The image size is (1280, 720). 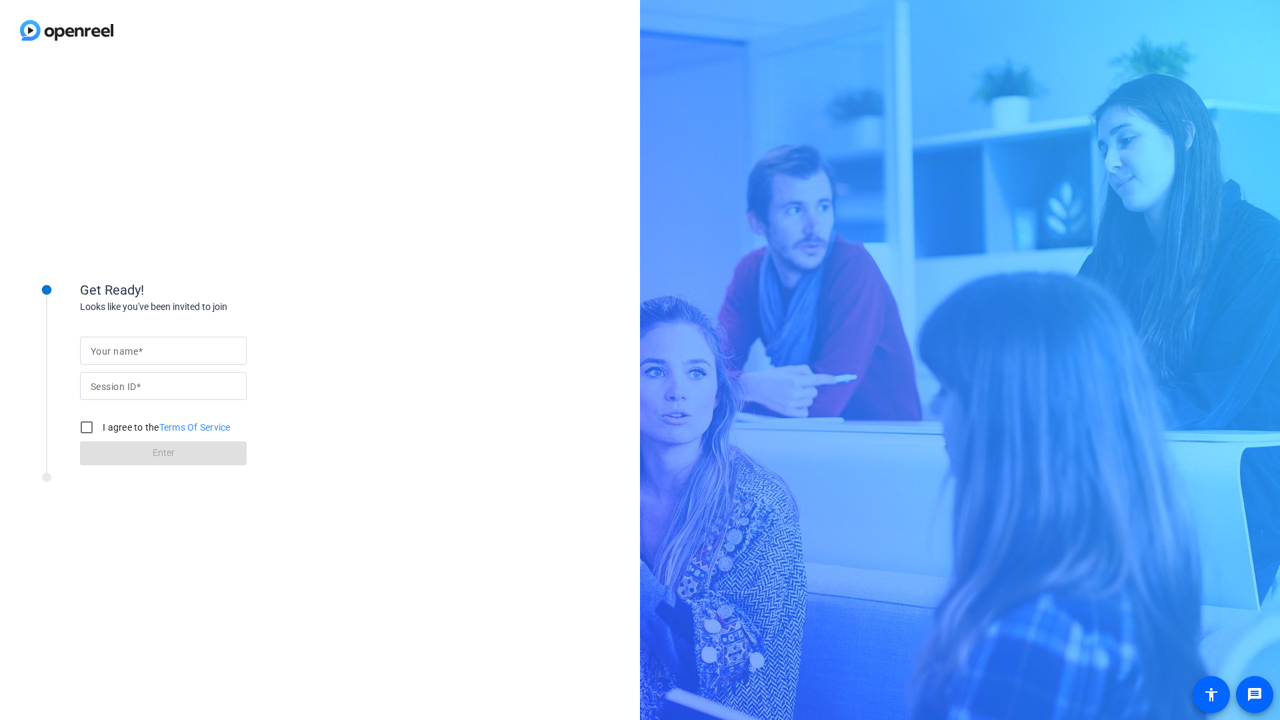 What do you see at coordinates (113, 387) in the screenshot?
I see `mat-label: Session ID` at bounding box center [113, 387].